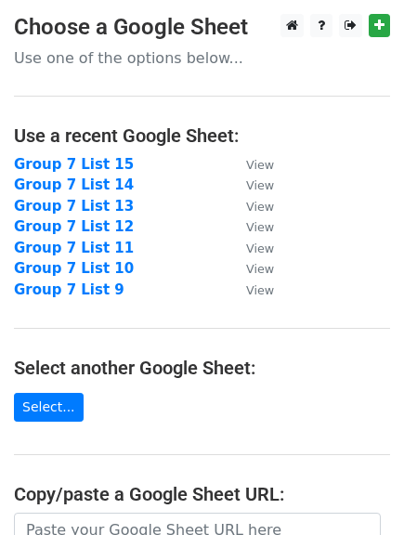 The height and width of the screenshot is (535, 404). Describe the element at coordinates (73, 164) in the screenshot. I see `strong: Group 7 List 15` at that location.